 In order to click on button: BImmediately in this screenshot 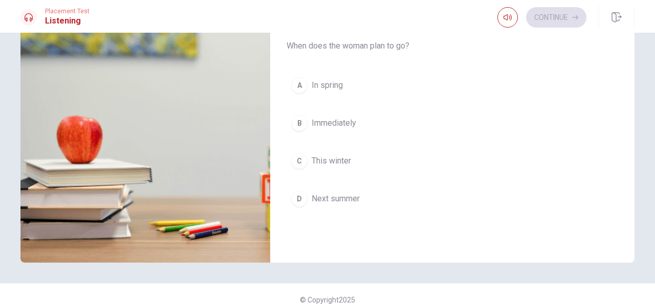, I will do `click(452, 123)`.